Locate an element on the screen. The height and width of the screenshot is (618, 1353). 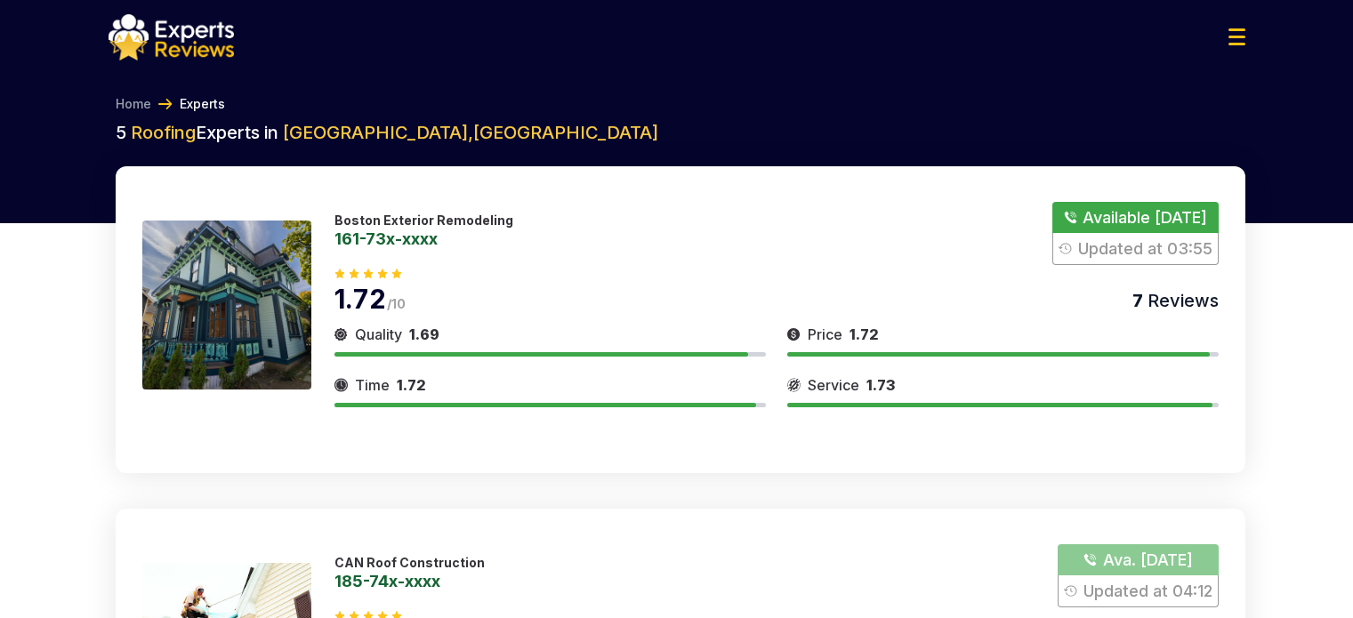
span: Time is located at coordinates (372, 385).